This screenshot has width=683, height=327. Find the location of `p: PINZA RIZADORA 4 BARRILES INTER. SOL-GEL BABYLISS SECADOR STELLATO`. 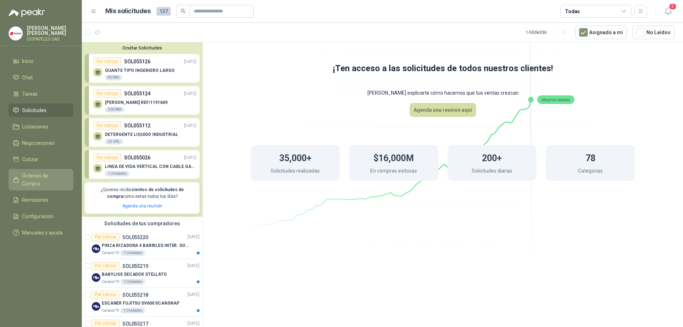

p: PINZA RIZADORA 4 BARRILES INTER. SOL-GEL BABYLISS SECADOR STELLATO is located at coordinates (146, 245).